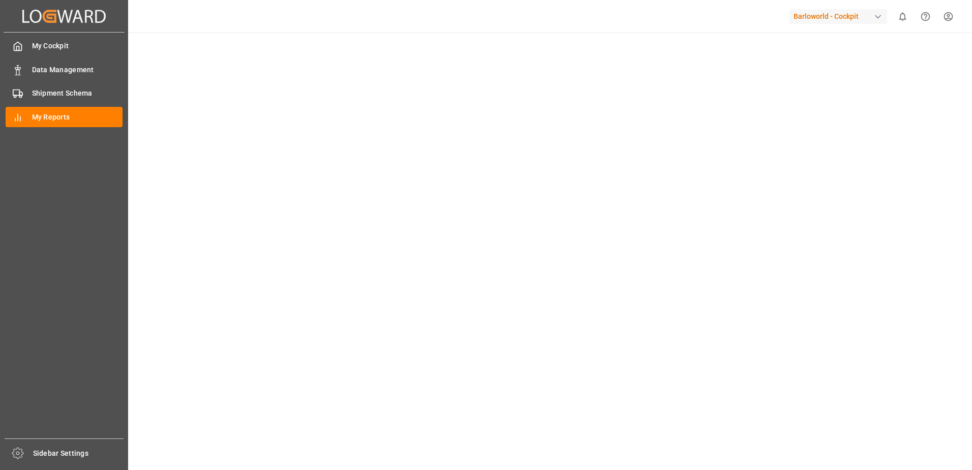  I want to click on a: My Cockpit, so click(64, 46).